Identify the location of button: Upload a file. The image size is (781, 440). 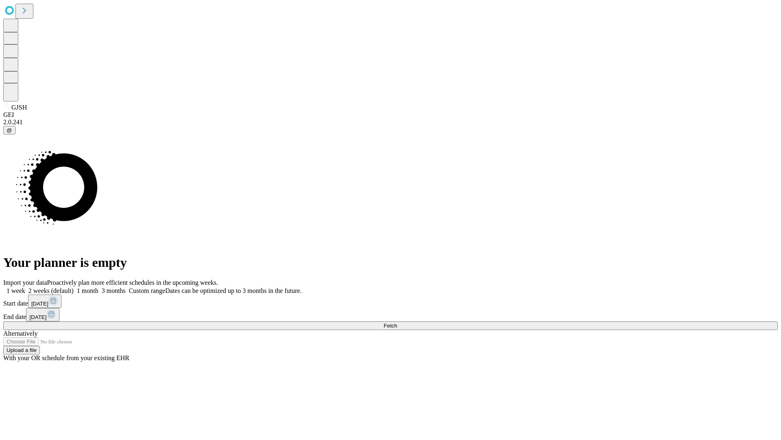
(22, 350).